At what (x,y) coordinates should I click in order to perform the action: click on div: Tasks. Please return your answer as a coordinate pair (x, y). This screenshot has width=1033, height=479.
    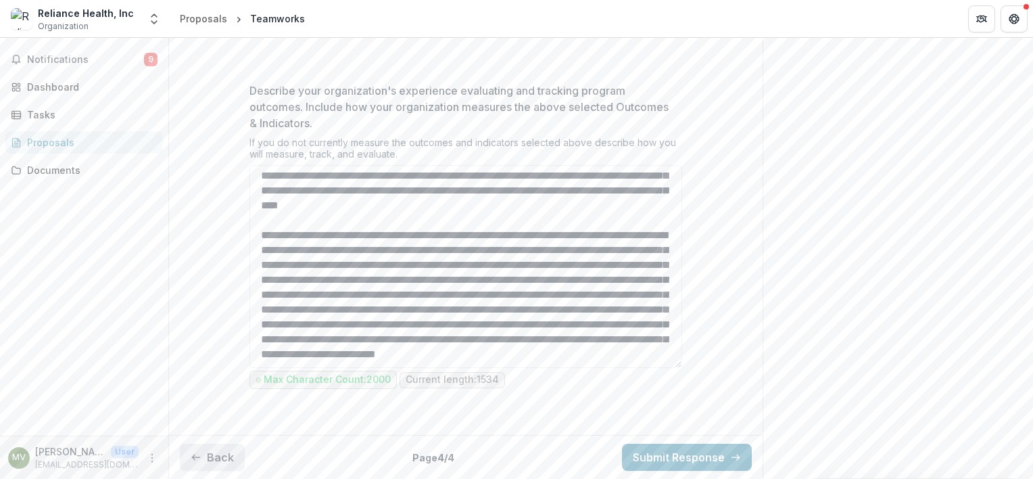
    Looking at the image, I should click on (89, 114).